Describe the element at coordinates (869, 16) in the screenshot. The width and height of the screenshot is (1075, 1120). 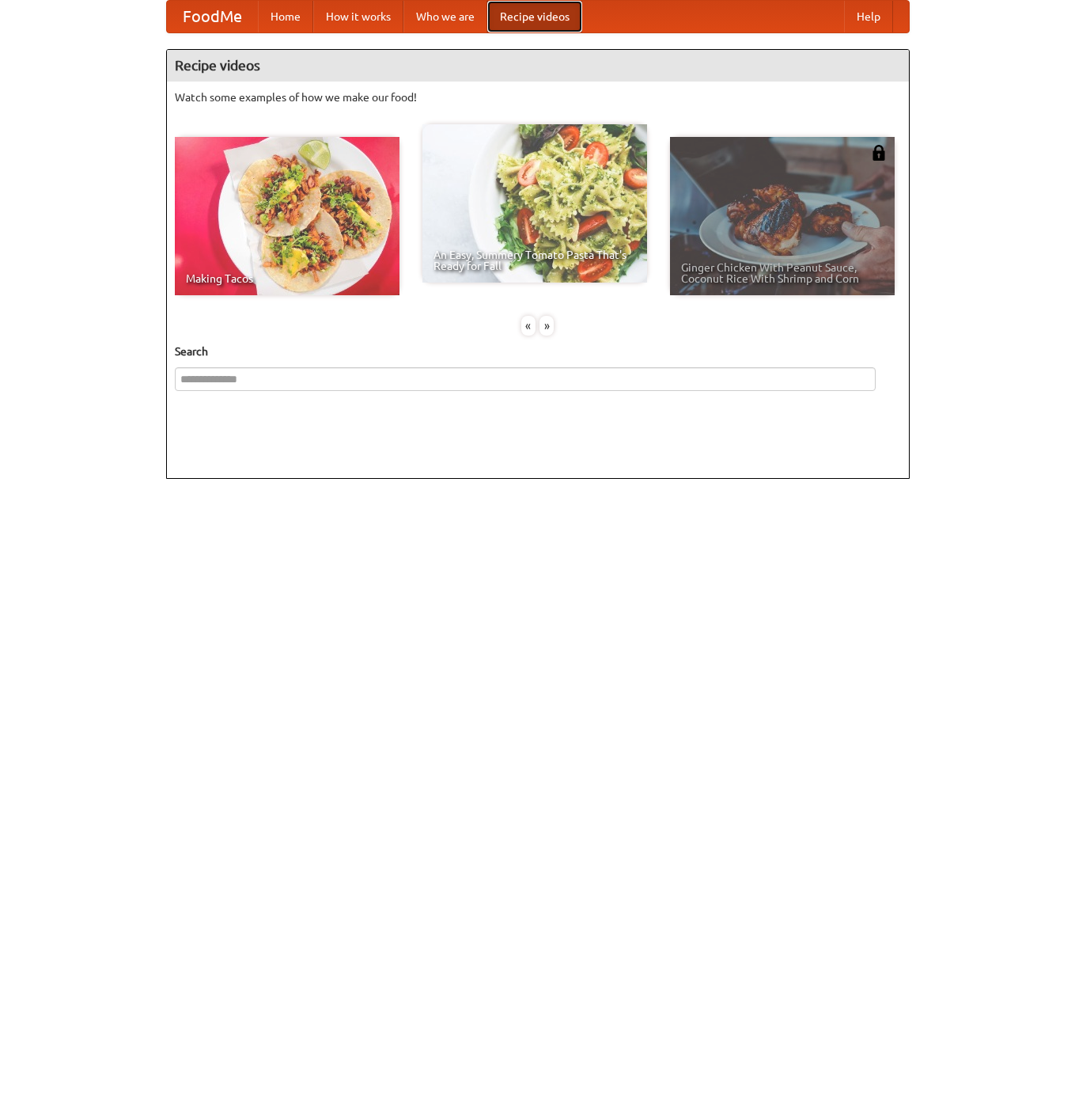
I see `a: Help` at that location.